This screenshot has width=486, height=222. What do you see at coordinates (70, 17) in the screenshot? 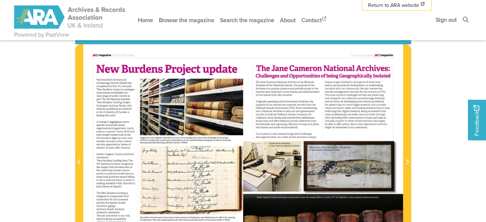
I see `img: ARA - ARC Magazine | Powered by PastView` at bounding box center [70, 17].